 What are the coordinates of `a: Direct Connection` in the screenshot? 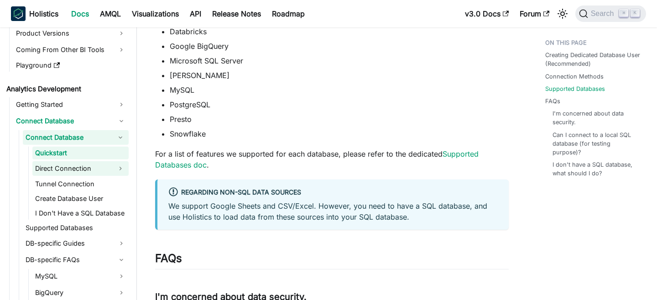 It's located at (72, 168).